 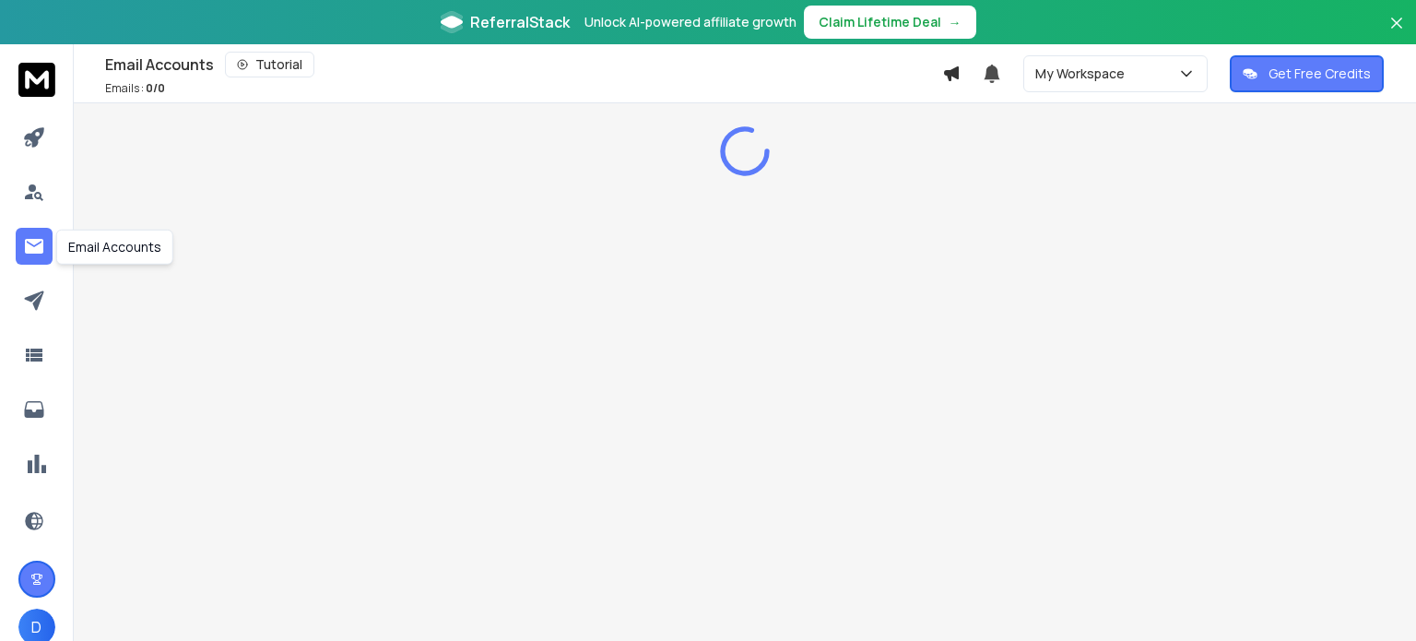 What do you see at coordinates (135, 89) in the screenshot?
I see `p: Emails :` at bounding box center [135, 89].